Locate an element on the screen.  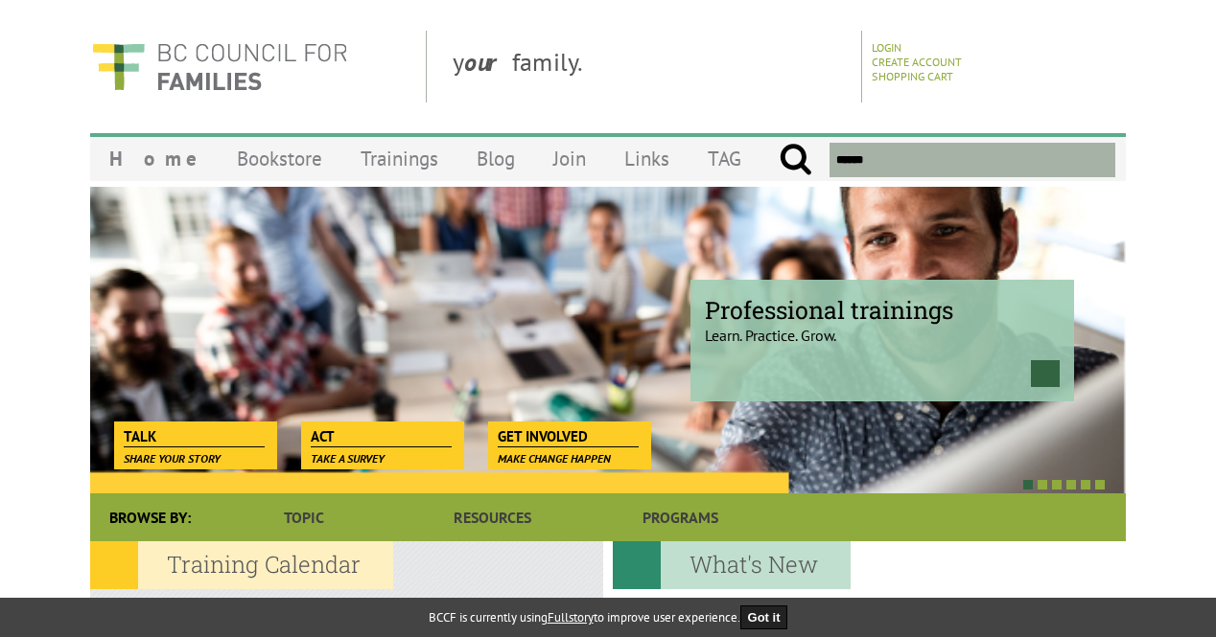
h2: Training Calendar is located at coordinates (242, 566).